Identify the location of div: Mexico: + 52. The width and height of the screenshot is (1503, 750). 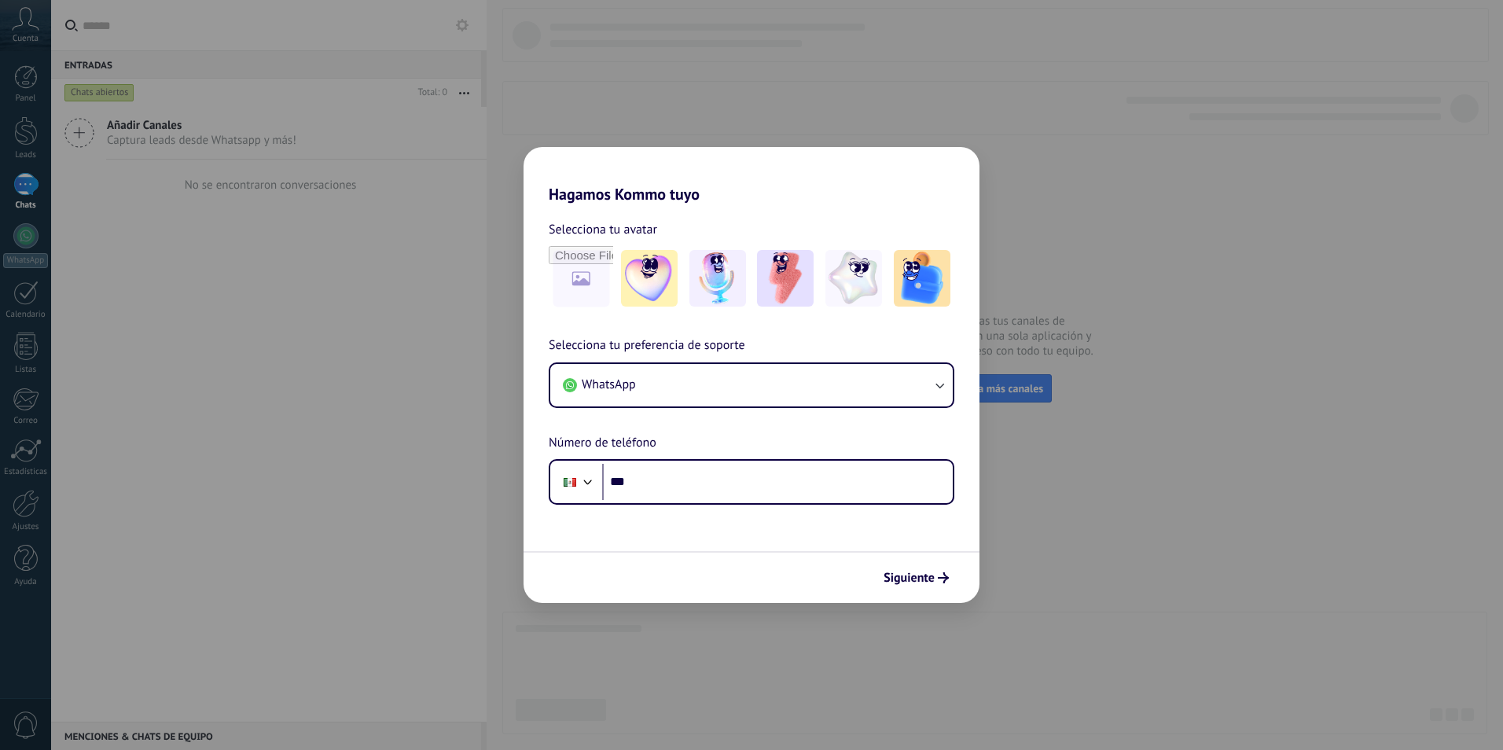
(570, 482).